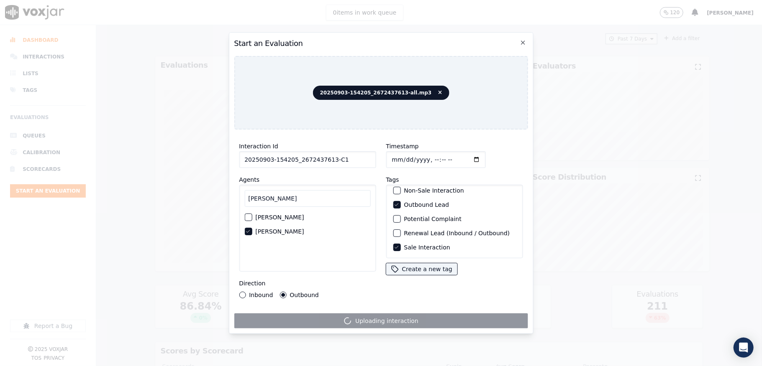  I want to click on label: Non-Sale Interaction, so click(433, 191).